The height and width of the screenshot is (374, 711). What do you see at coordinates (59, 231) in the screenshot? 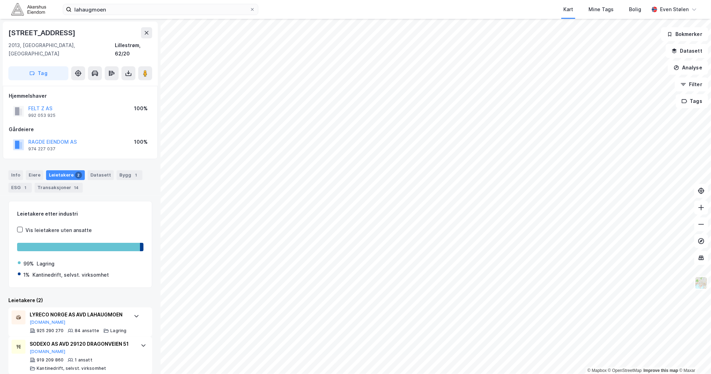
I see `div: Vis leietakere uten ansatte` at bounding box center [59, 231].